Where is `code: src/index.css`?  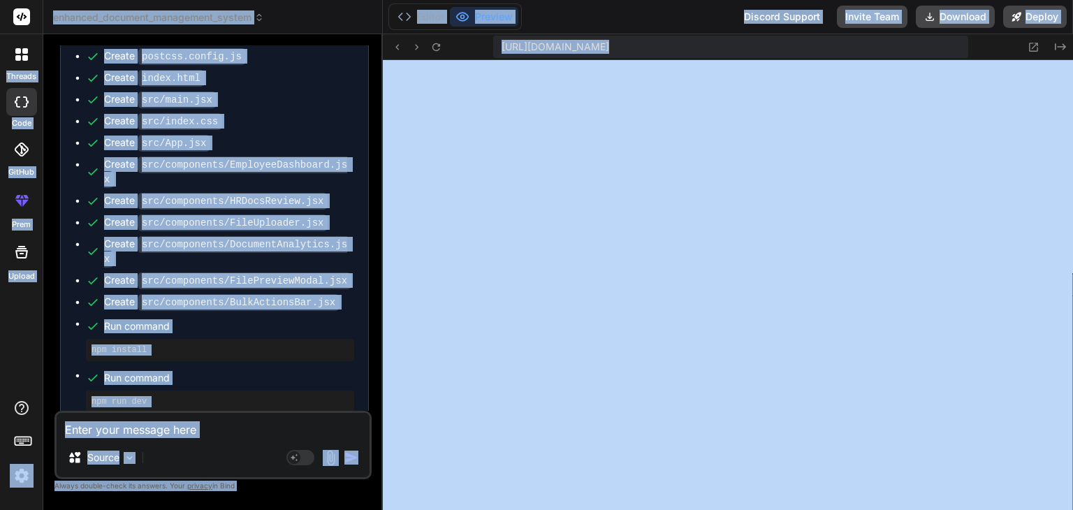 code: src/index.css is located at coordinates (179, 122).